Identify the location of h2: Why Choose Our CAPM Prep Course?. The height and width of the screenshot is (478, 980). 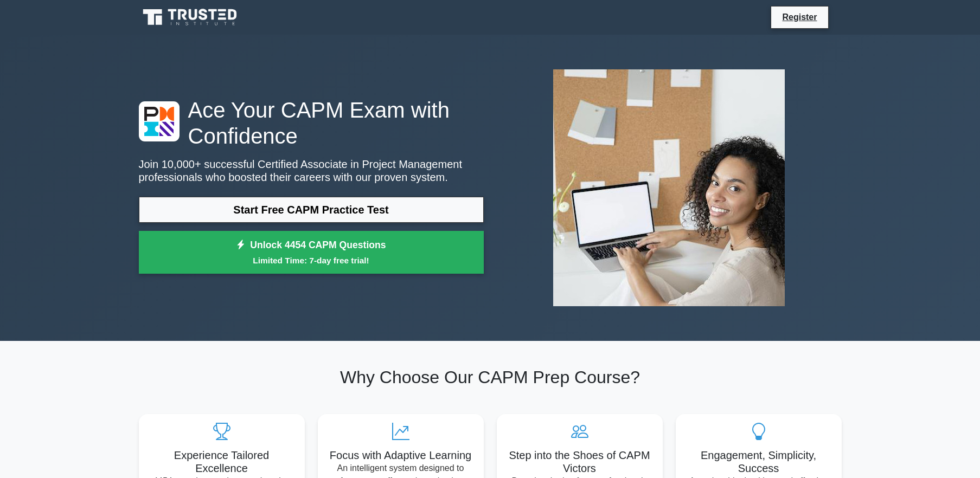
(490, 377).